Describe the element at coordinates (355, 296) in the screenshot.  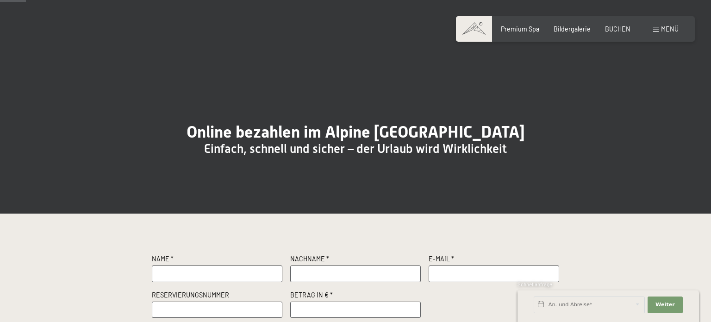
I see `label: Betrag in € *` at that location.